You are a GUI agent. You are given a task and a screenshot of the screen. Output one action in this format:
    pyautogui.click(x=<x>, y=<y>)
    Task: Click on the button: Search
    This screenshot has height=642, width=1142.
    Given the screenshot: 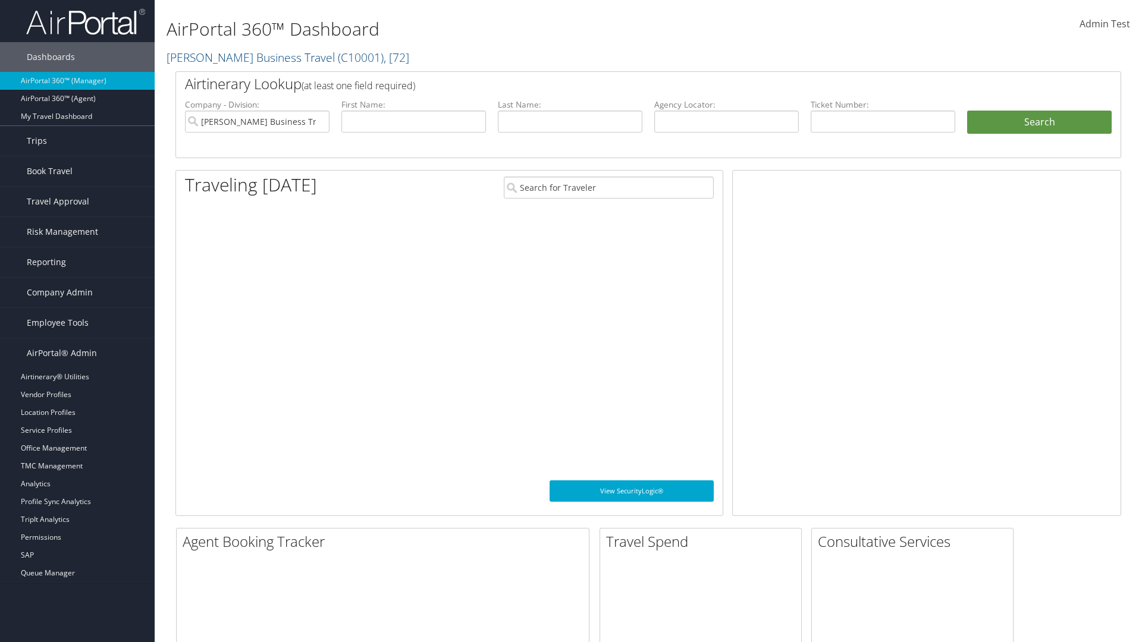 What is the action you would take?
    pyautogui.click(x=1039, y=123)
    